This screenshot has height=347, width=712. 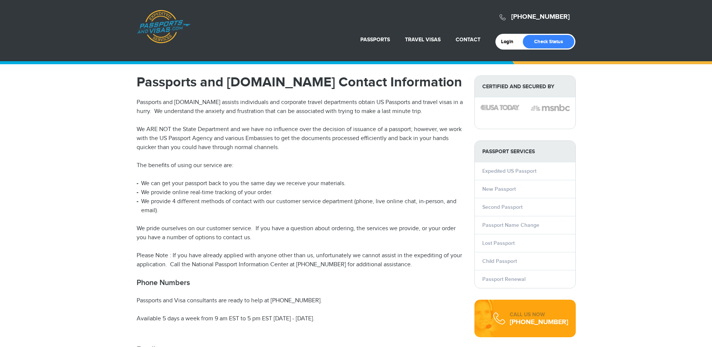 What do you see at coordinates (375, 39) in the screenshot?
I see `a: Passports` at bounding box center [375, 39].